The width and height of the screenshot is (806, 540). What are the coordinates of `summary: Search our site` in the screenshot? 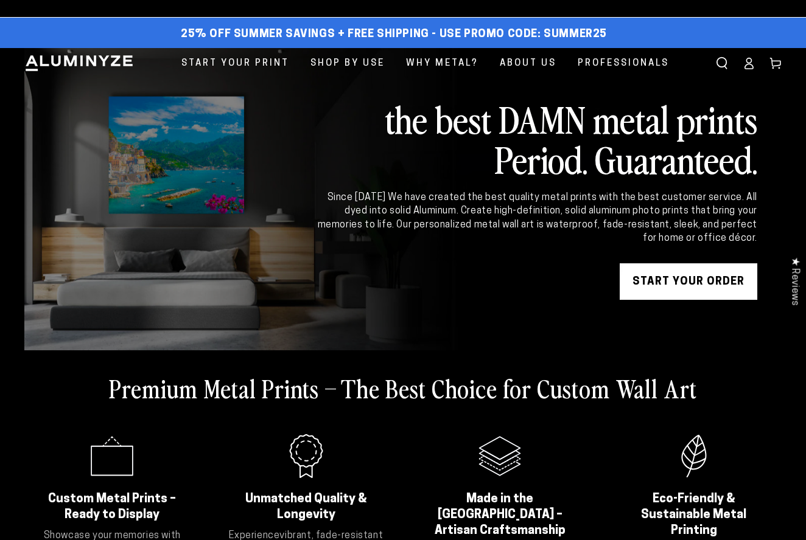 It's located at (722, 63).